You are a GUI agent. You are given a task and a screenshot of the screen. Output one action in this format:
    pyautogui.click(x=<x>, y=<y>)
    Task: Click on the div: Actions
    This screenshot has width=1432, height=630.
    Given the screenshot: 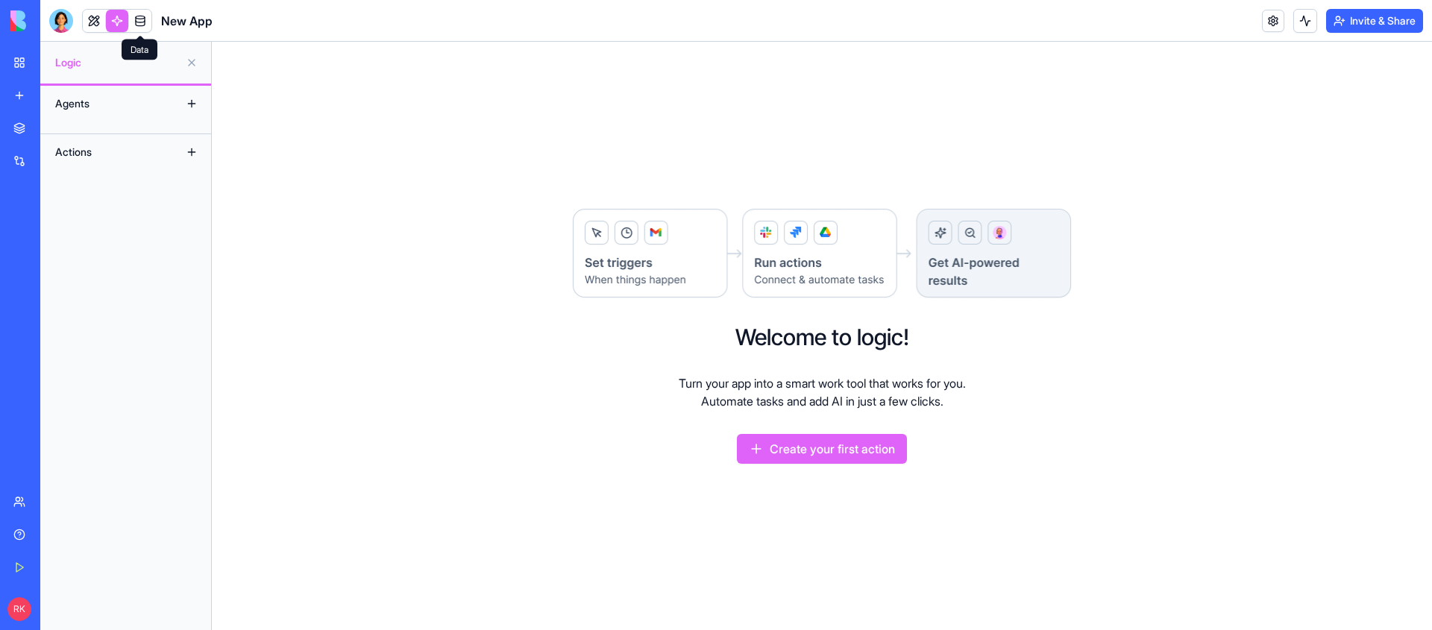 What is the action you would take?
    pyautogui.click(x=107, y=152)
    